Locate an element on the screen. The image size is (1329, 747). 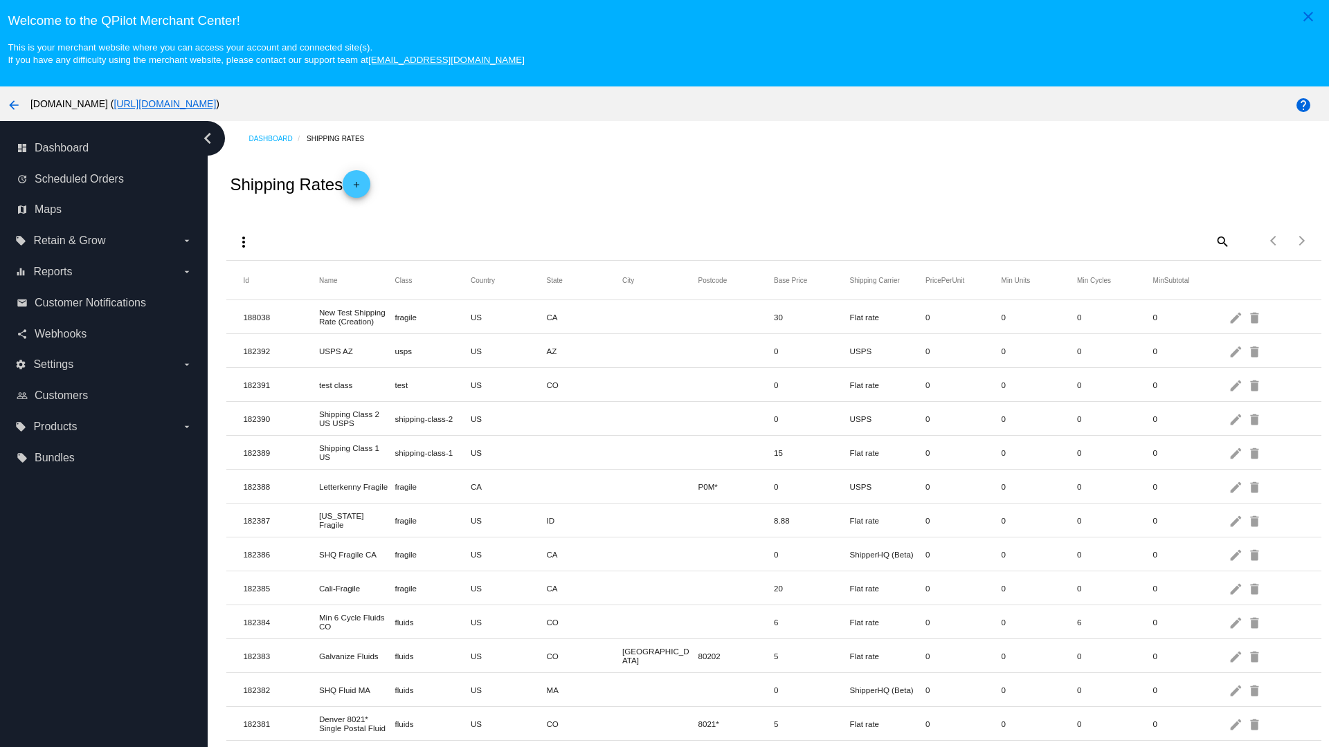
mat-cell: 182389 is located at coordinates (281, 453).